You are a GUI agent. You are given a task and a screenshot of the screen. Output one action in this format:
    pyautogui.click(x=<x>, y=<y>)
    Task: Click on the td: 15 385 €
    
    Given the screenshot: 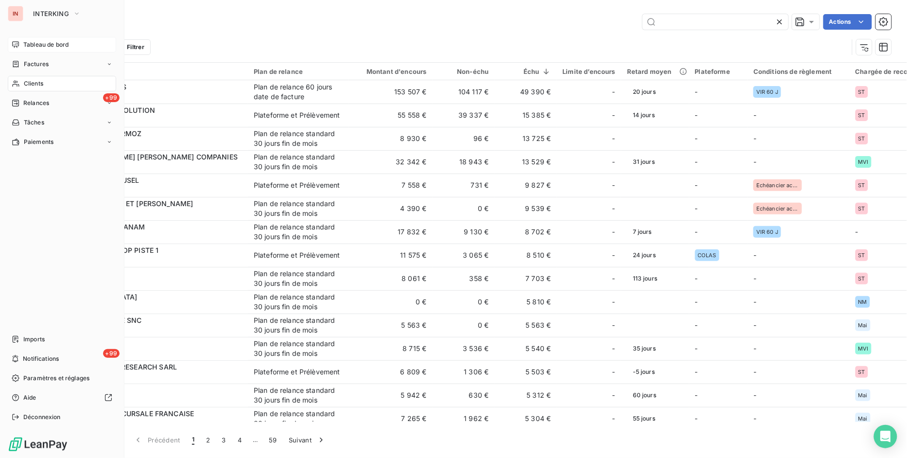 What is the action you would take?
    pyautogui.click(x=526, y=115)
    